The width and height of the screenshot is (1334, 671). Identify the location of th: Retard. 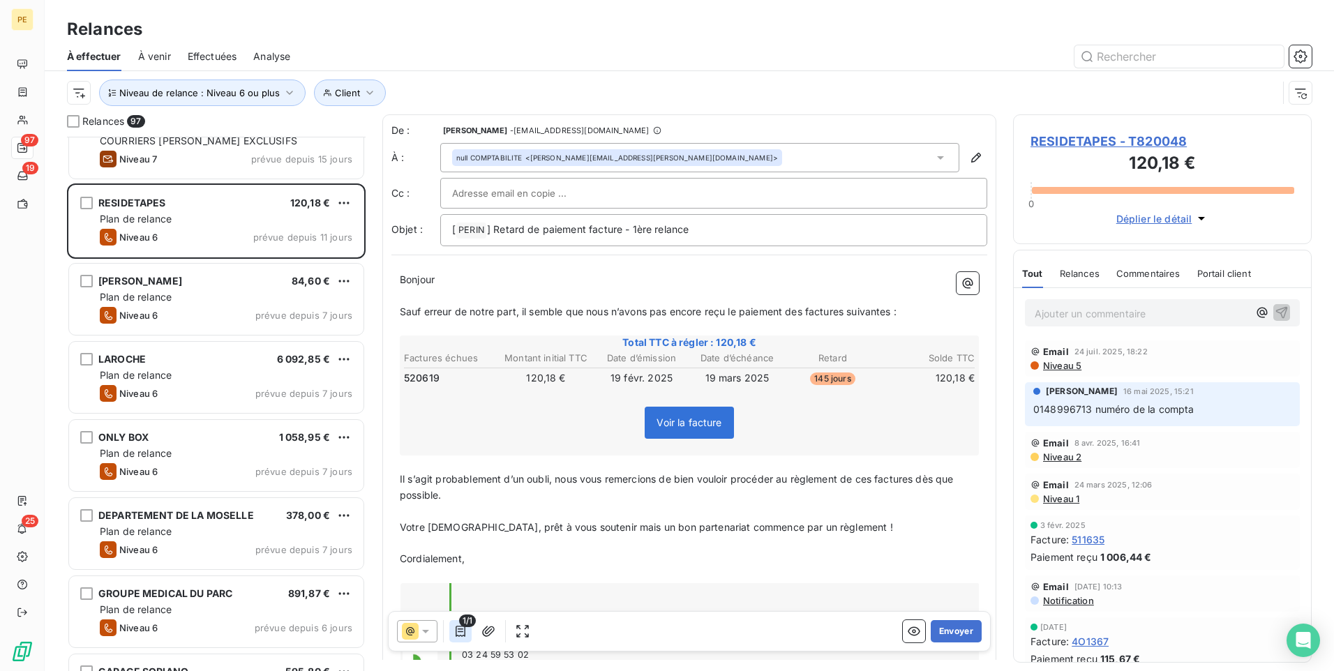
(832, 358).